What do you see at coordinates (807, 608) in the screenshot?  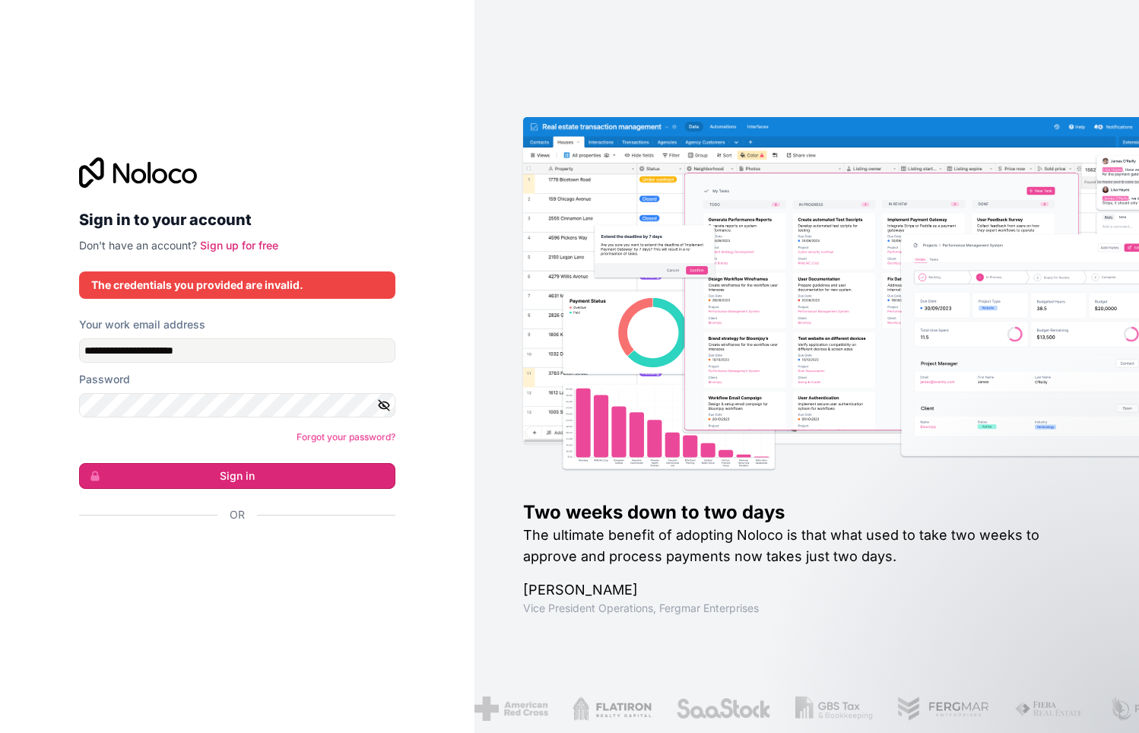 I see `h1: Vice President Operations , Fergmar Enterprises` at bounding box center [807, 608].